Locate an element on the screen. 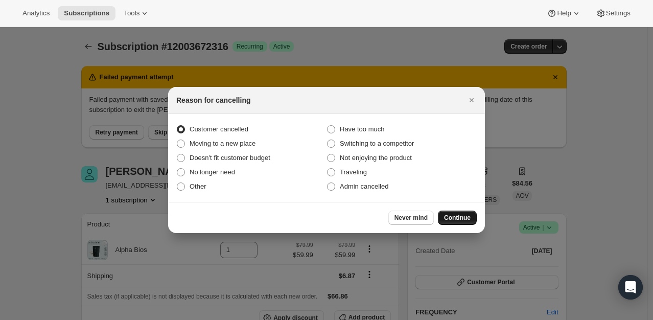  span: Doesn't fit customer budget is located at coordinates (230, 157).